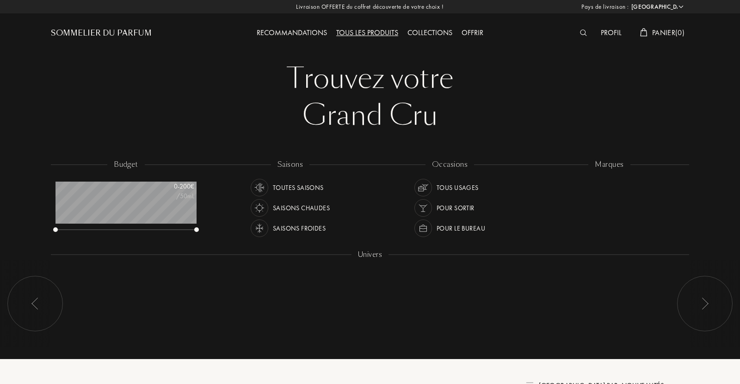 This screenshot has height=384, width=740. What do you see at coordinates (126, 165) in the screenshot?
I see `div: budget` at bounding box center [126, 165].